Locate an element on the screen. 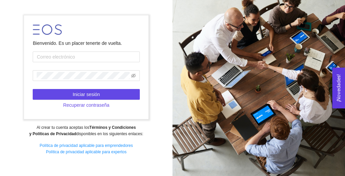 Image resolution: width=345 pixels, height=176 pixels. span: eye-invisible is located at coordinates (134, 75).